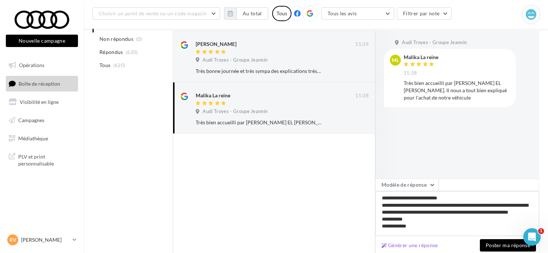 This screenshot has height=253, width=548. What do you see at coordinates (42, 102) in the screenshot?
I see `a: Visibilité en ligne` at bounding box center [42, 102].